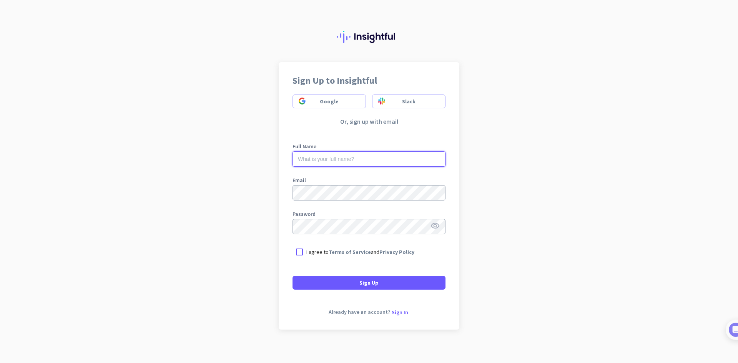  What do you see at coordinates (369, 283) in the screenshot?
I see `span: Sign Up` at bounding box center [369, 283].